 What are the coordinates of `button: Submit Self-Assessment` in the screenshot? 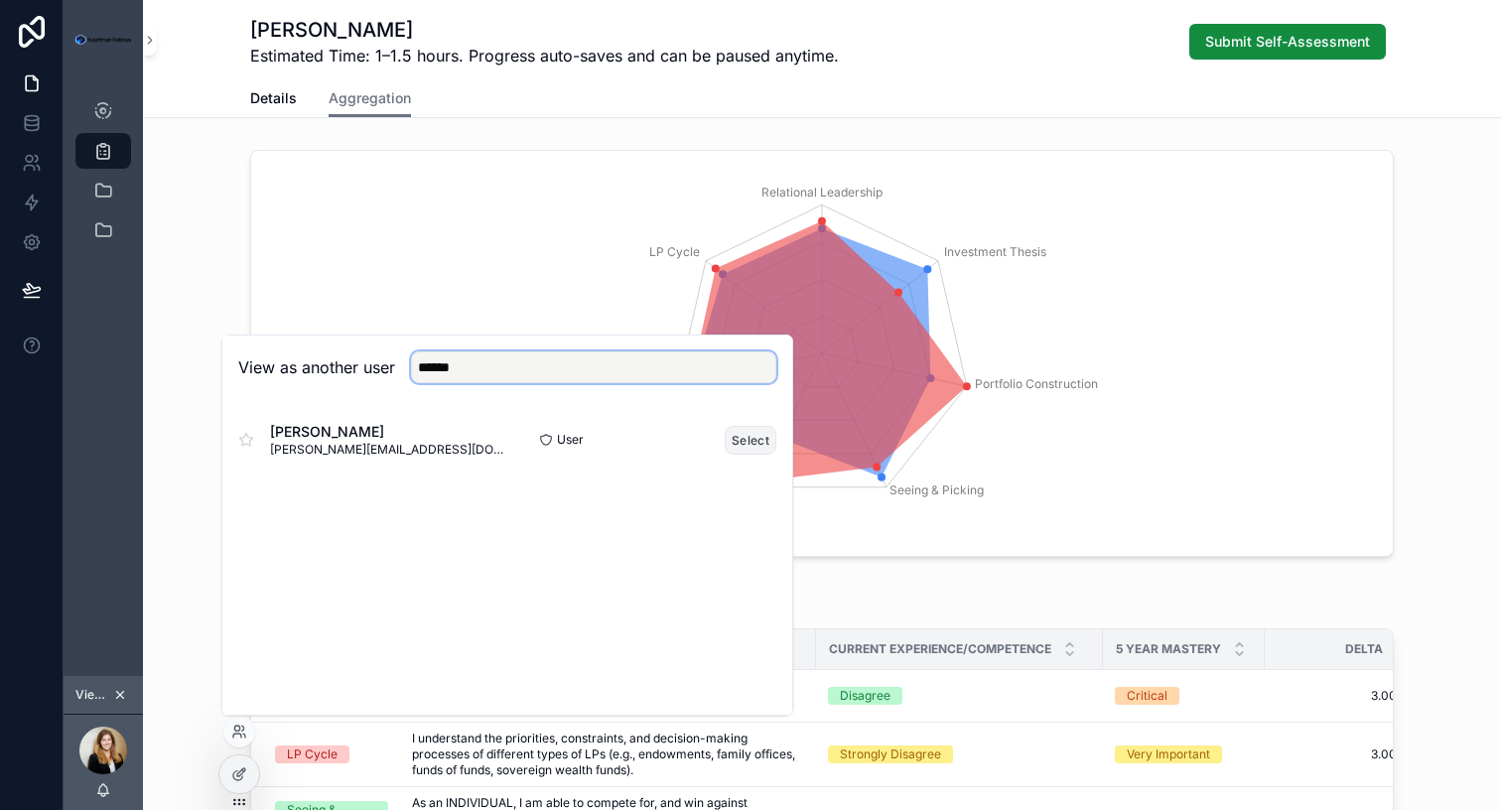 It's located at (1288, 42).